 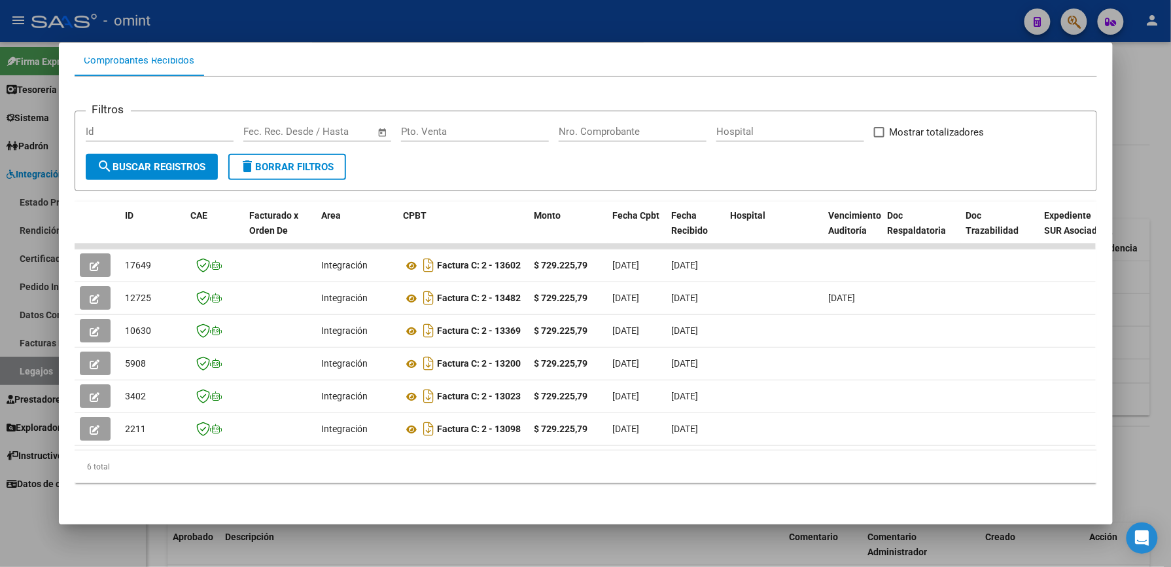 I want to click on span: Facturado x Orden De, so click(x=274, y=222).